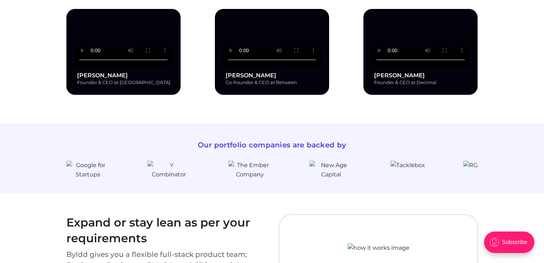  Describe the element at coordinates (88, 169) in the screenshot. I see `img: Google for Startups` at that location.